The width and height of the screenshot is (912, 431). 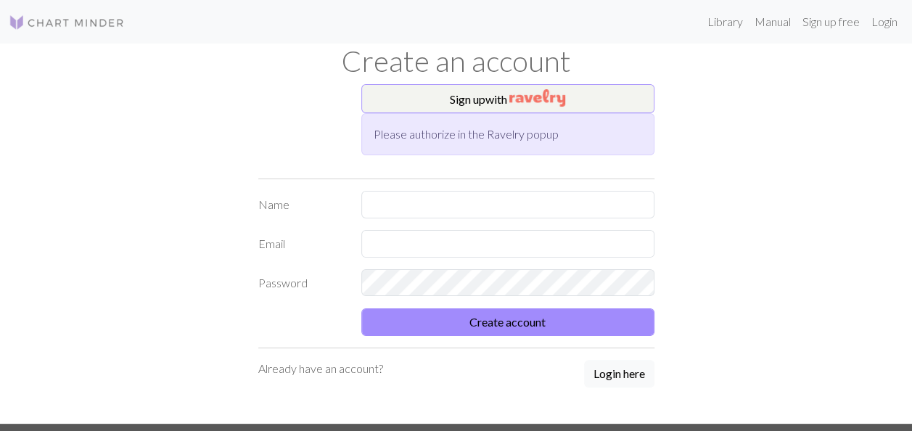 I want to click on label: Password, so click(x=301, y=283).